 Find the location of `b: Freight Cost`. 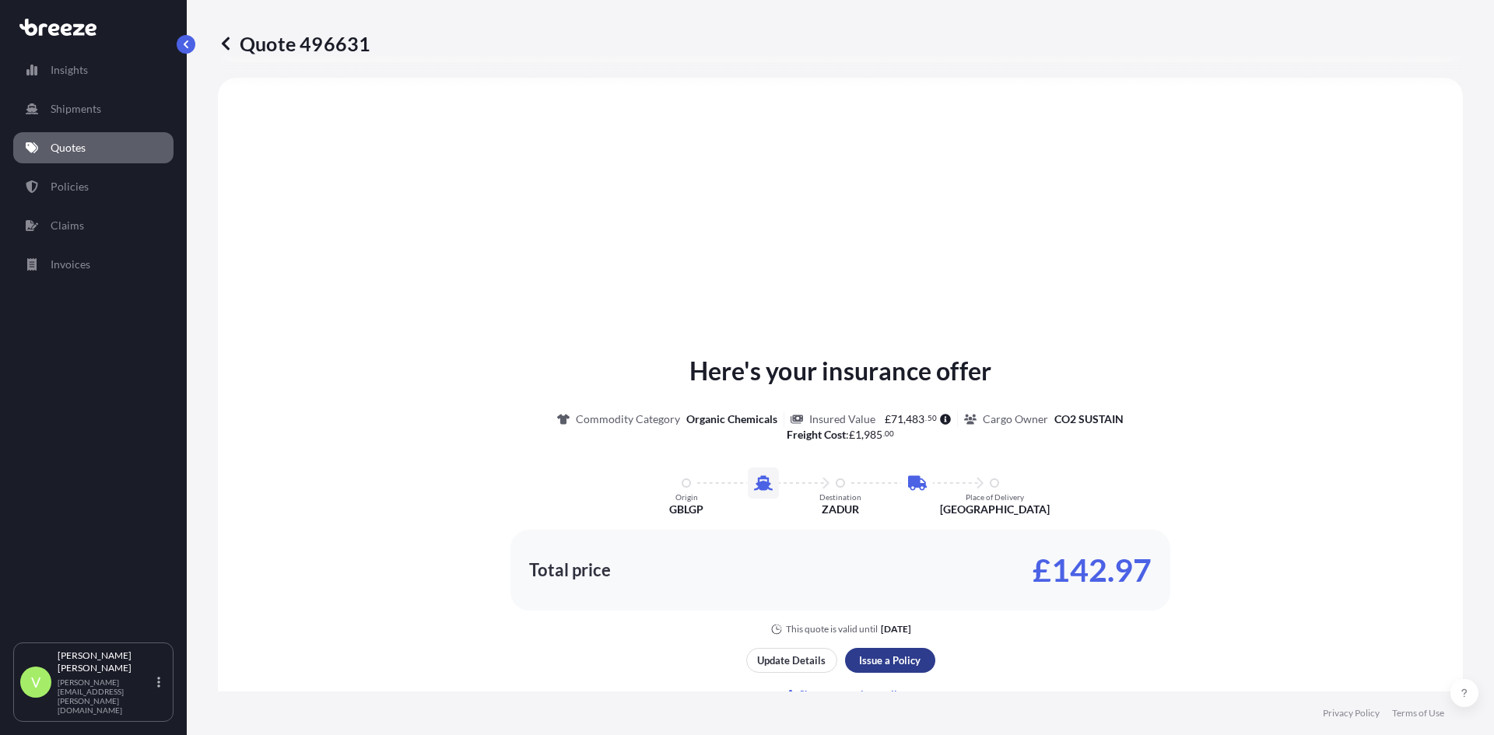

b: Freight Cost is located at coordinates (816, 434).